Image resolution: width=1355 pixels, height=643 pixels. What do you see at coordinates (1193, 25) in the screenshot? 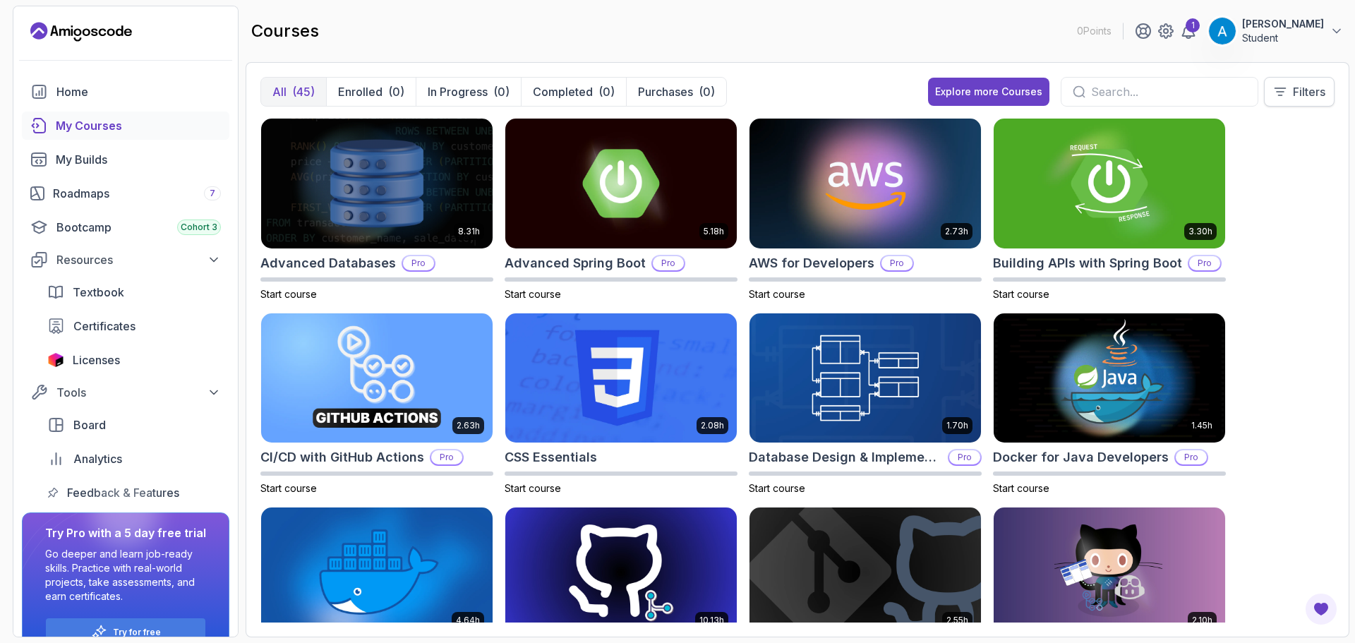
I see `div: 1` at bounding box center [1193, 25].